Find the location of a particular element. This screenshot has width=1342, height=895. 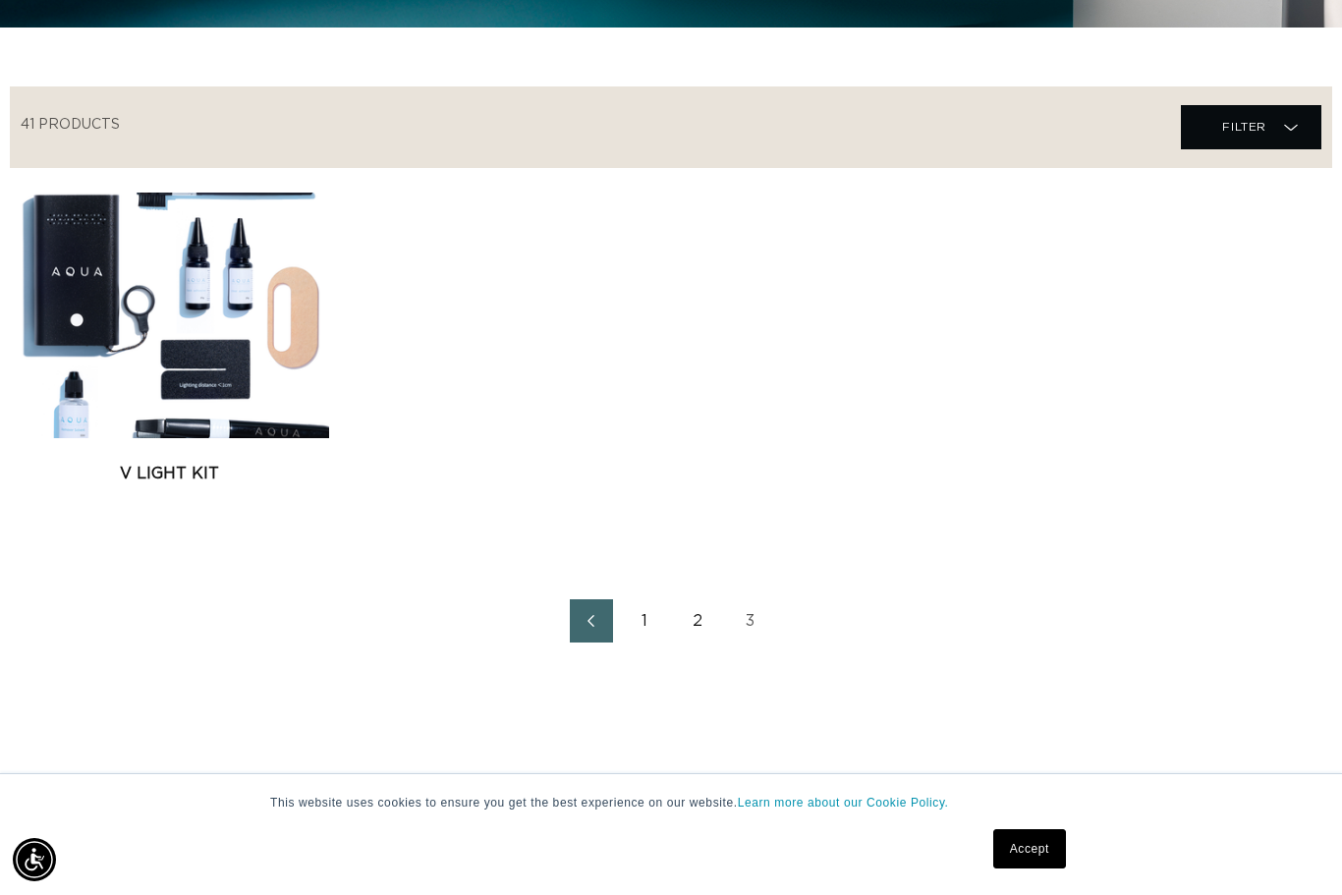

a: Page 1 is located at coordinates (644, 622).